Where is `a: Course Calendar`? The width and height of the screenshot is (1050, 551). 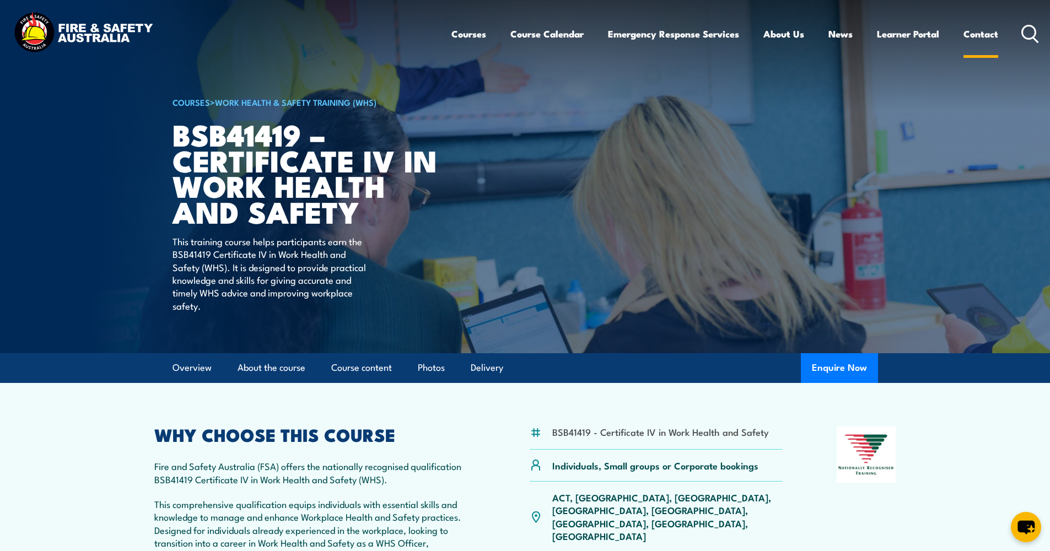
a: Course Calendar is located at coordinates (547, 34).